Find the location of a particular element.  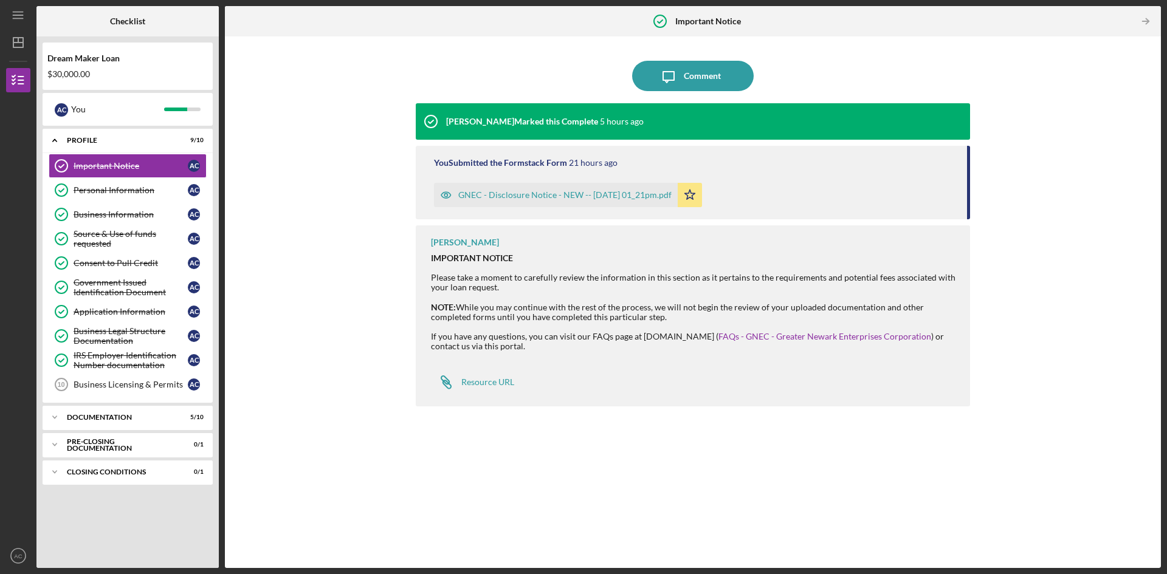

text: AC is located at coordinates (18, 556).